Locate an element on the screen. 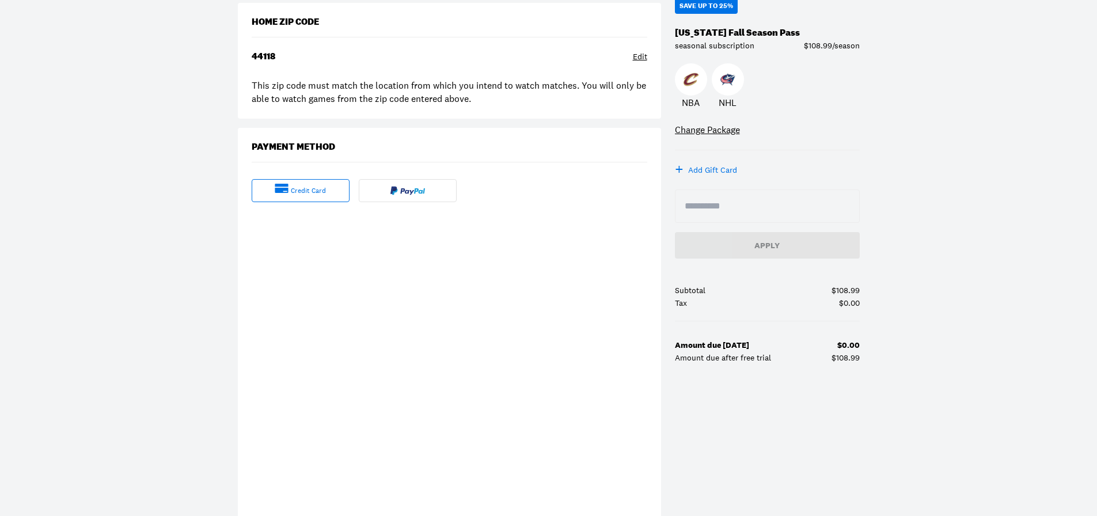  div: Apply is located at coordinates (767, 245).